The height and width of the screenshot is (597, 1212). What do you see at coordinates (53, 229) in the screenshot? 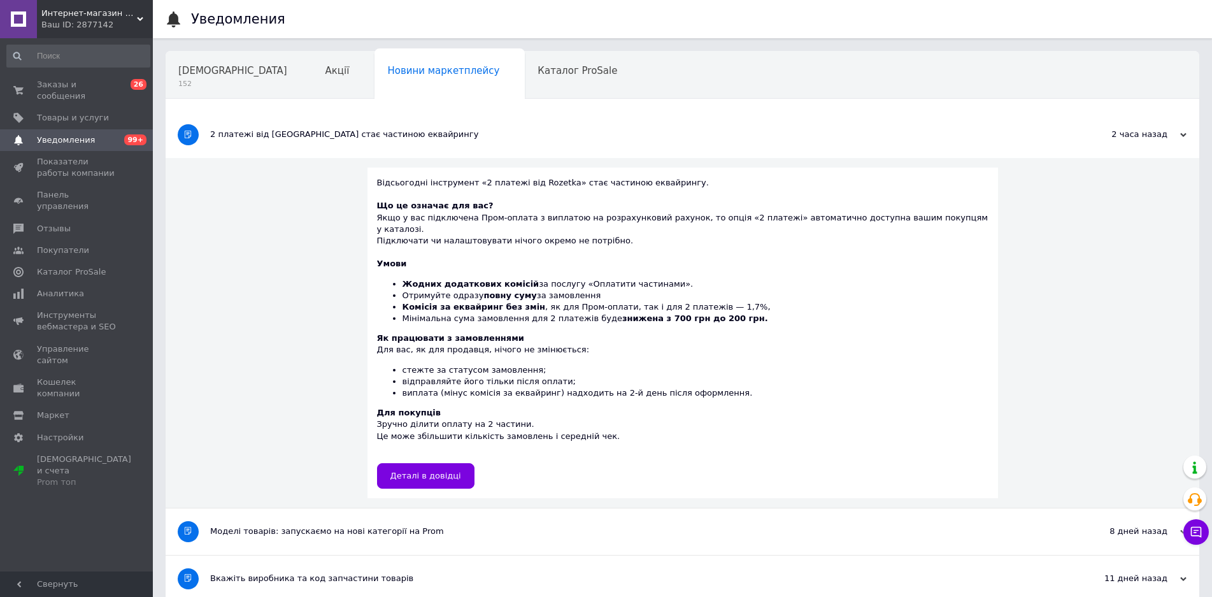
I see `span: Отзывы` at bounding box center [53, 229].